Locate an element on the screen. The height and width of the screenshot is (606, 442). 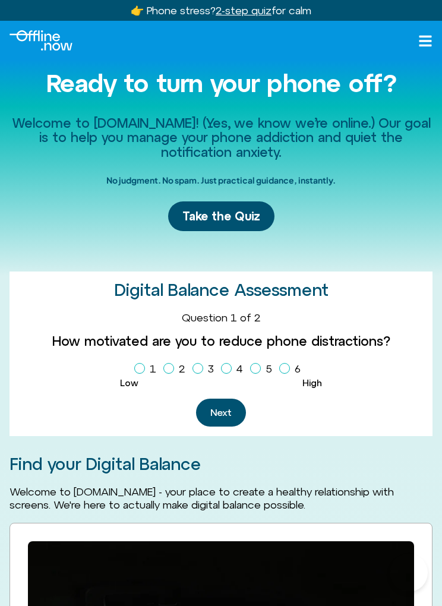
label: How motivated are you to reduce phone distractions? is located at coordinates (221, 341).